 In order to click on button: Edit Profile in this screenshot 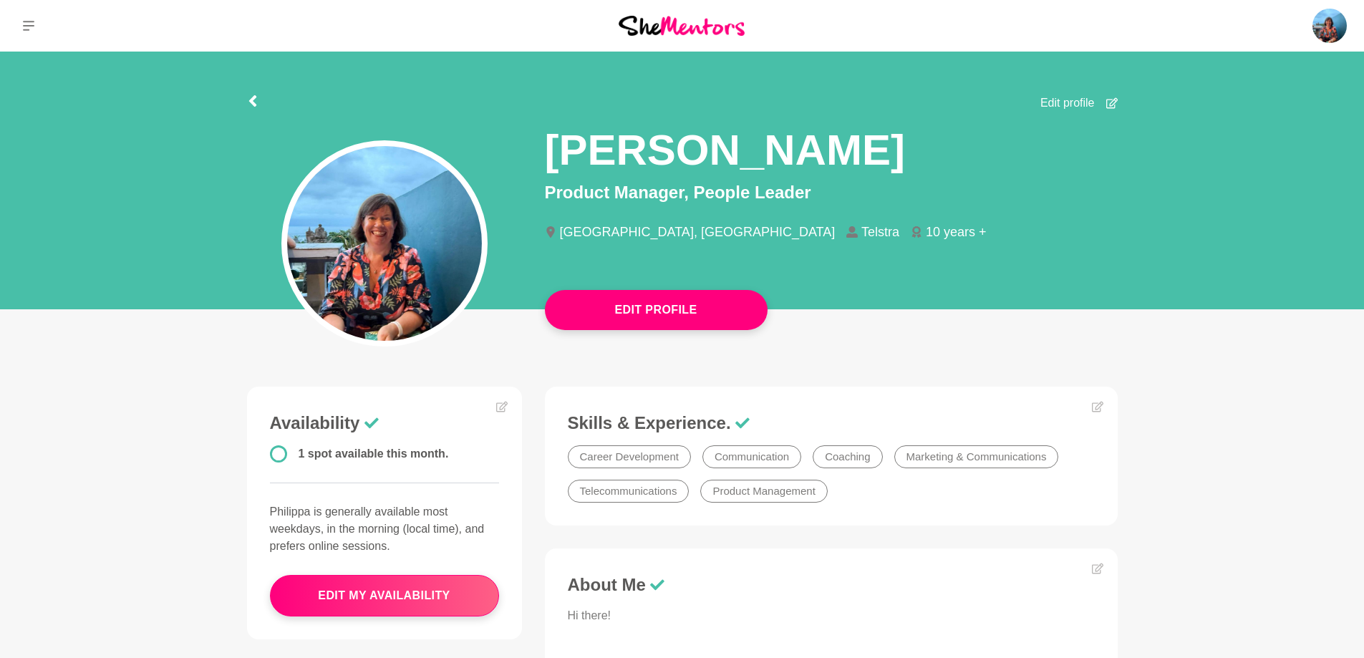, I will do `click(656, 310)`.